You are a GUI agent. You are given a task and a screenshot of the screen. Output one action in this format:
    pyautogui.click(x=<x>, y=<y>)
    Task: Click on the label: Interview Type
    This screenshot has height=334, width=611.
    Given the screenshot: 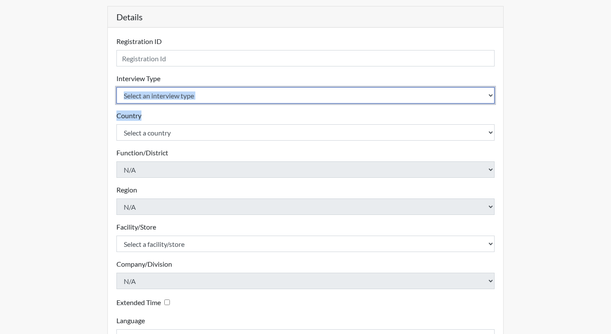 What is the action you would take?
    pyautogui.click(x=138, y=78)
    